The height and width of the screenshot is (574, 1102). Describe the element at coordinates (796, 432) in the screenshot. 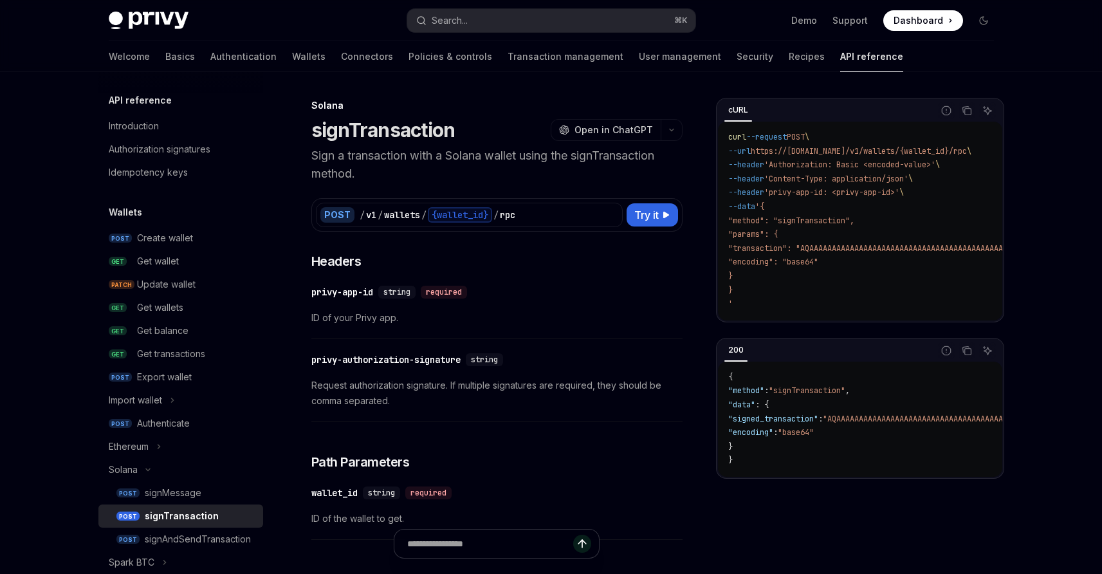

I see `span: "base64"` at that location.